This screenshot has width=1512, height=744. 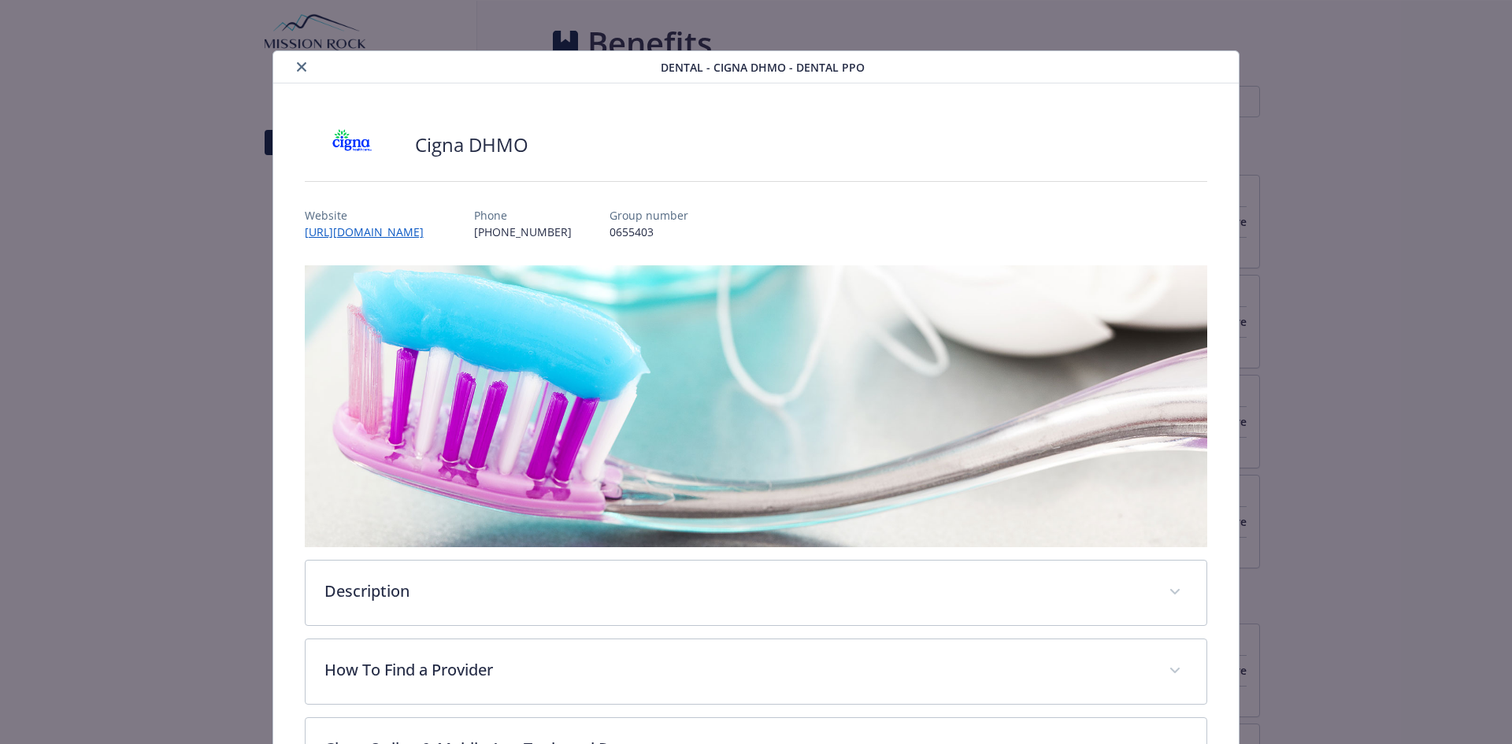 I want to click on img: banner, so click(x=756, y=406).